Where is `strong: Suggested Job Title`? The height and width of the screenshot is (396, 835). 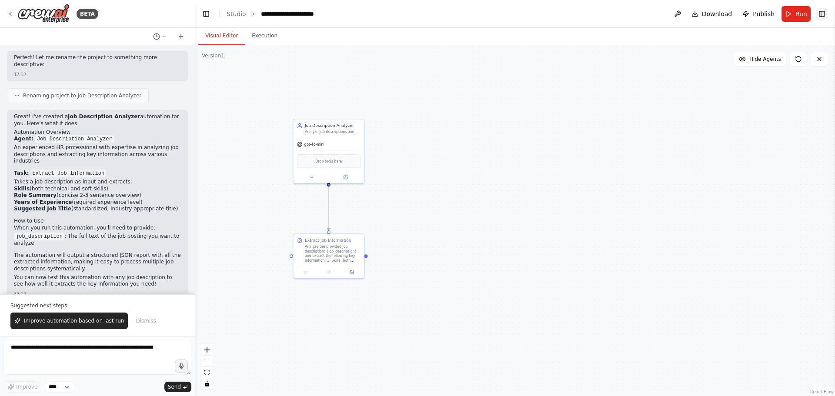 strong: Suggested Job Title is located at coordinates (43, 209).